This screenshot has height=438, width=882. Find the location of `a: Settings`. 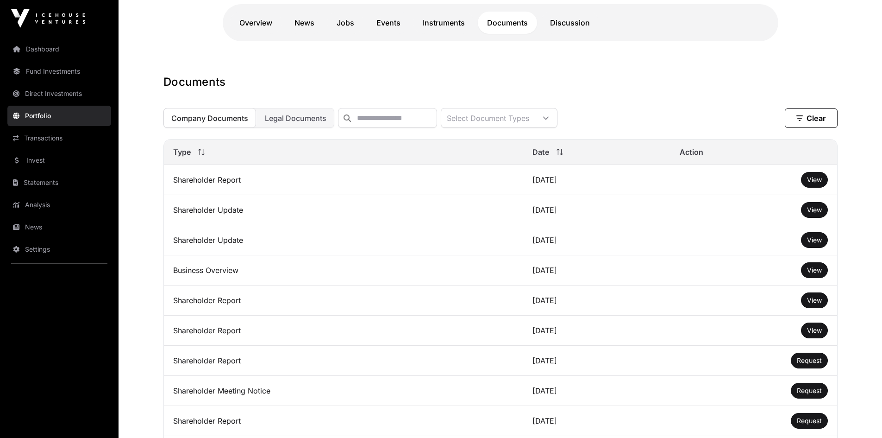

a: Settings is located at coordinates (59, 249).